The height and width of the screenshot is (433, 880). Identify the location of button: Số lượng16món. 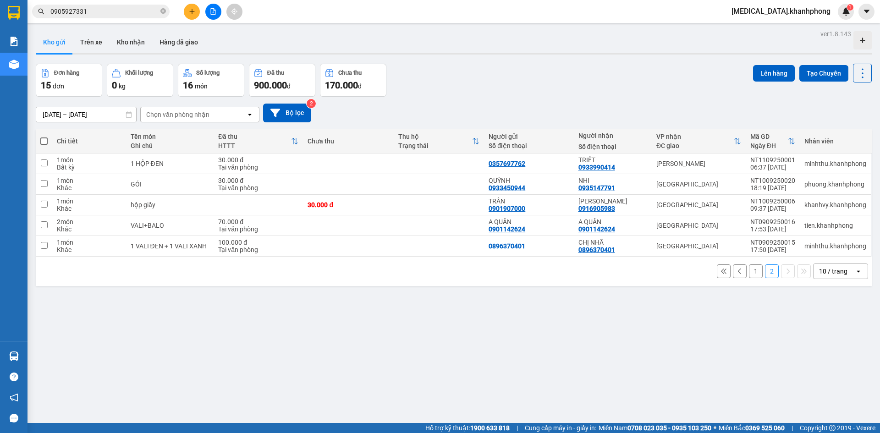
(211, 80).